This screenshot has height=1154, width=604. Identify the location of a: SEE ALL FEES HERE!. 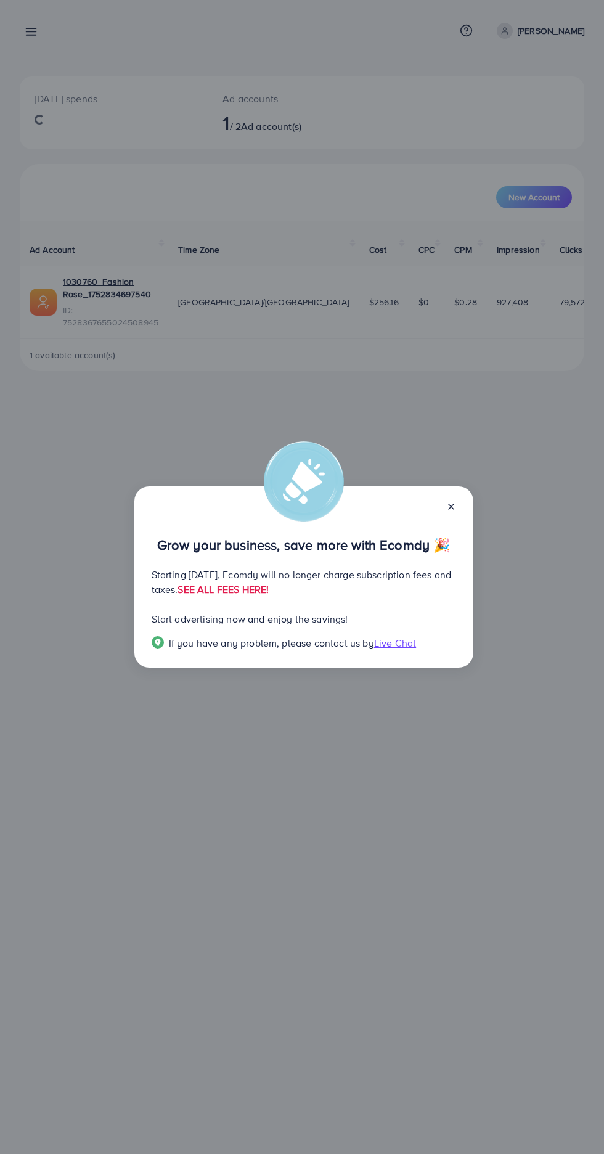
(223, 589).